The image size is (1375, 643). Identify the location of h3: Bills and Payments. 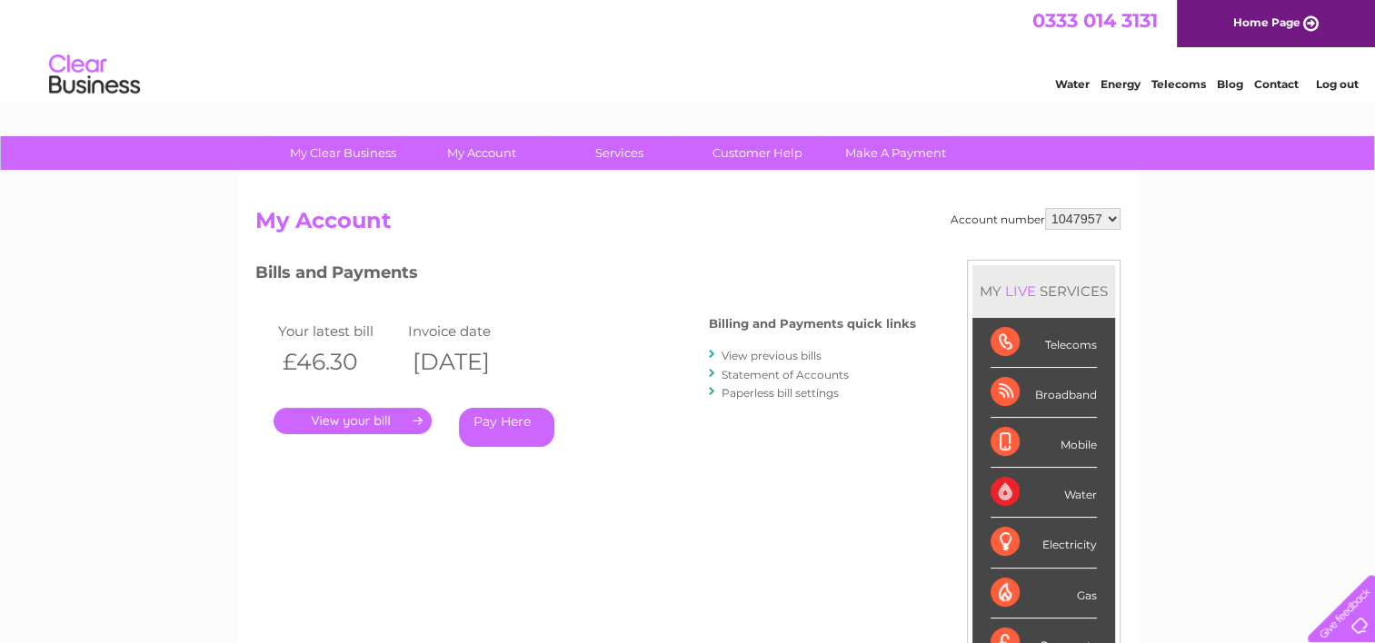
(585, 275).